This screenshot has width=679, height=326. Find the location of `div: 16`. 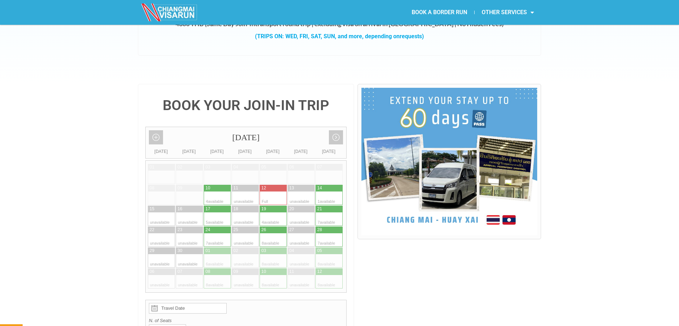

div: 16 is located at coordinates (180, 209).